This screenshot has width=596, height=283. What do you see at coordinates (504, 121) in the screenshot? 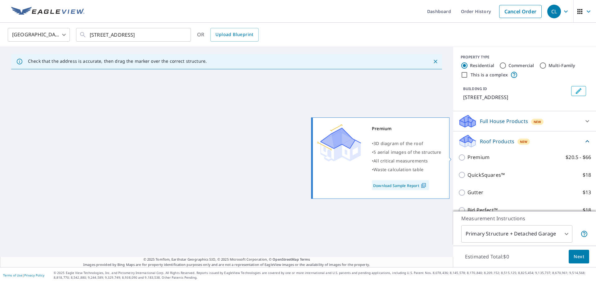
I see `p: Full House Products` at bounding box center [504, 121].